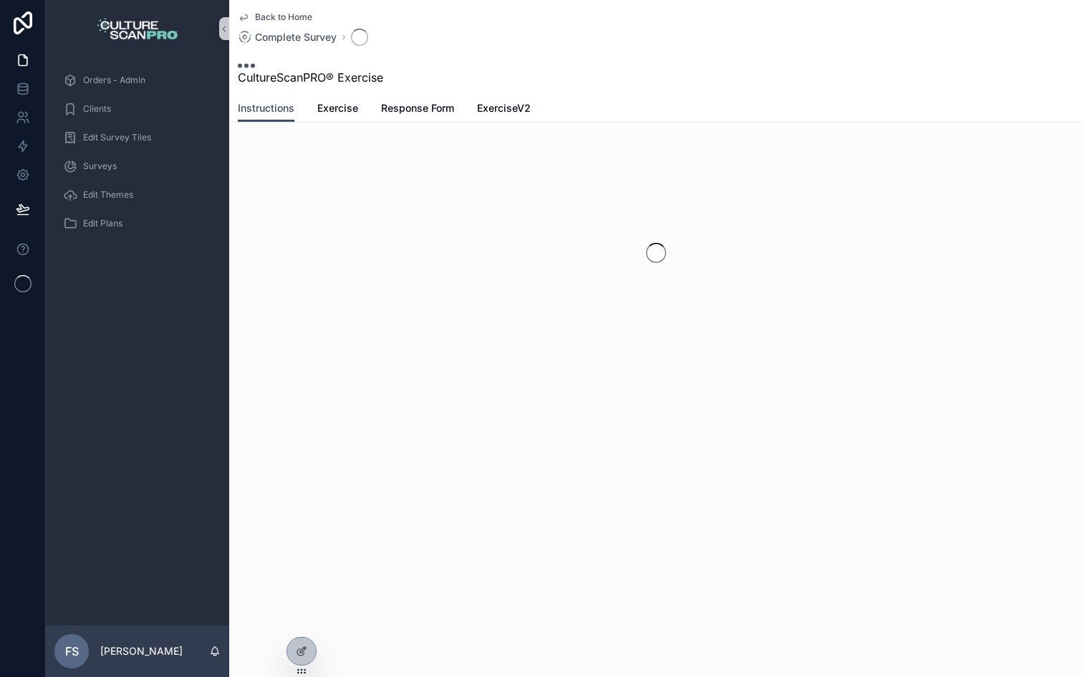 This screenshot has width=1083, height=677. I want to click on span: Edit Survey Tiles, so click(117, 138).